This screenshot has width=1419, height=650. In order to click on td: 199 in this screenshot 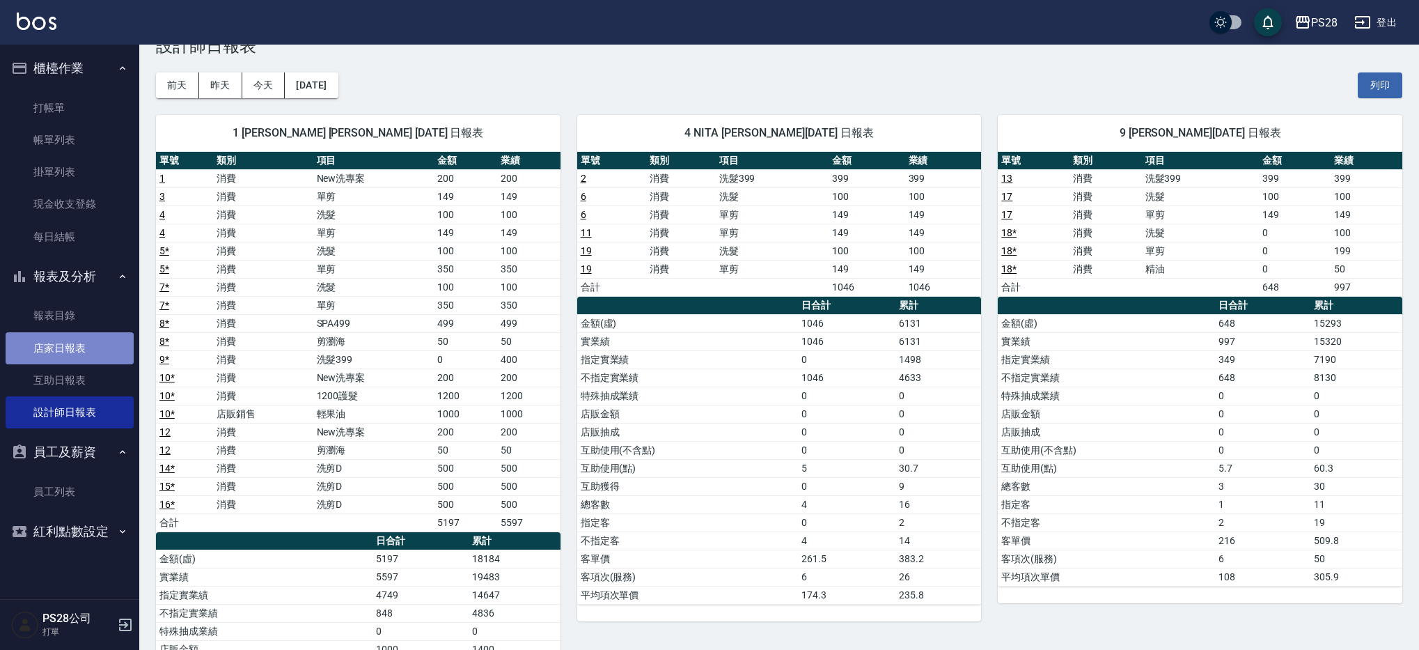, I will do `click(1366, 251)`.